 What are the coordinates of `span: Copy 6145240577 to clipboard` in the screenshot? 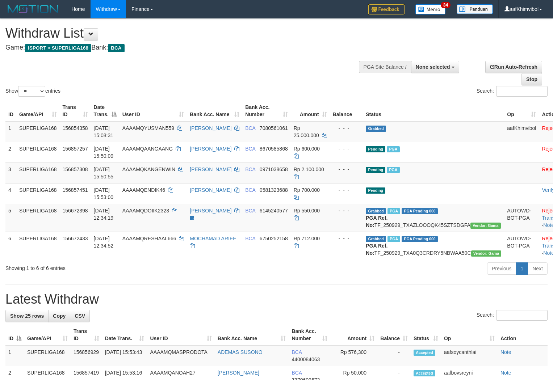 It's located at (274, 211).